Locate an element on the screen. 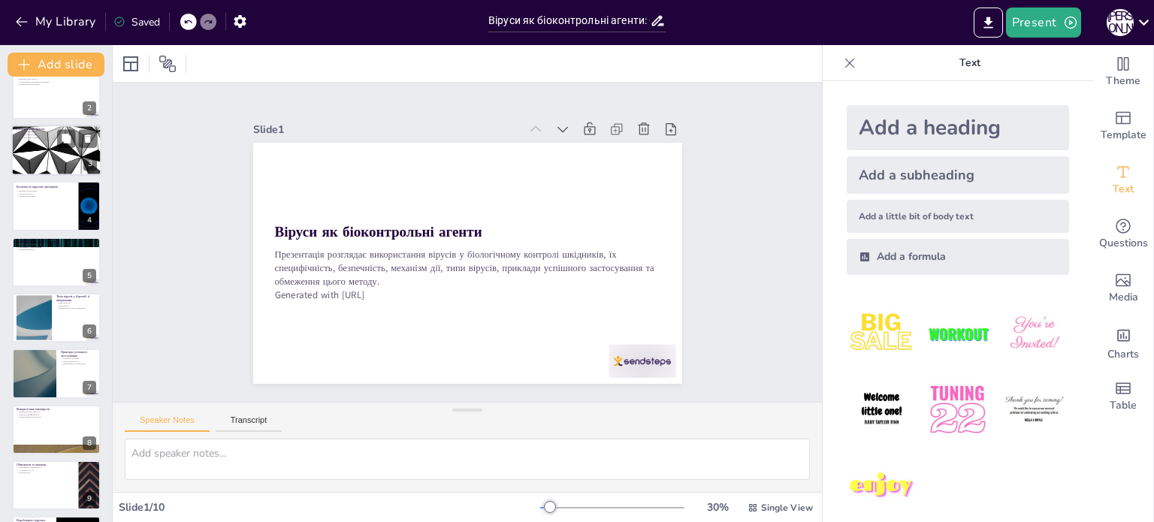 The image size is (1154, 522). p: Іридовіруси is located at coordinates (76, 306).